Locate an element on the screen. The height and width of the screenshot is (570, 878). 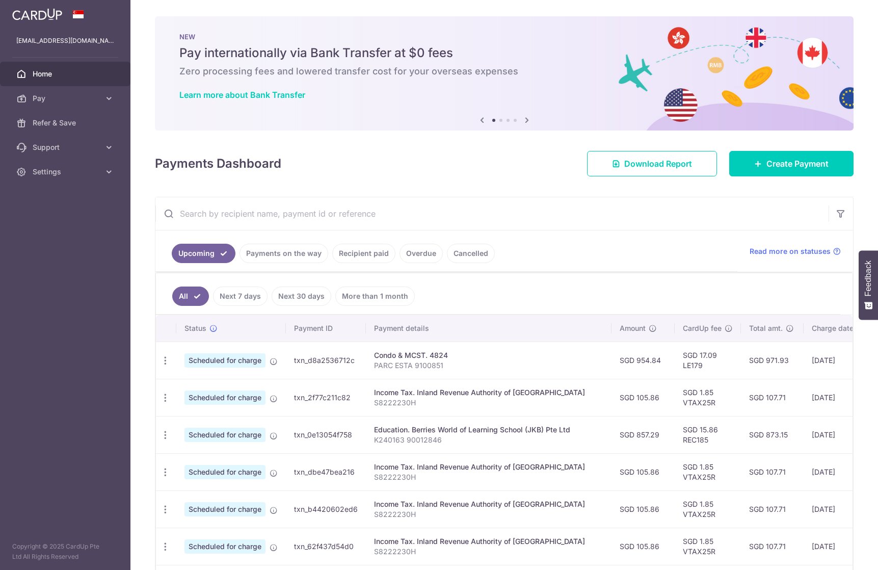
a: Recipient paid is located at coordinates (364, 253).